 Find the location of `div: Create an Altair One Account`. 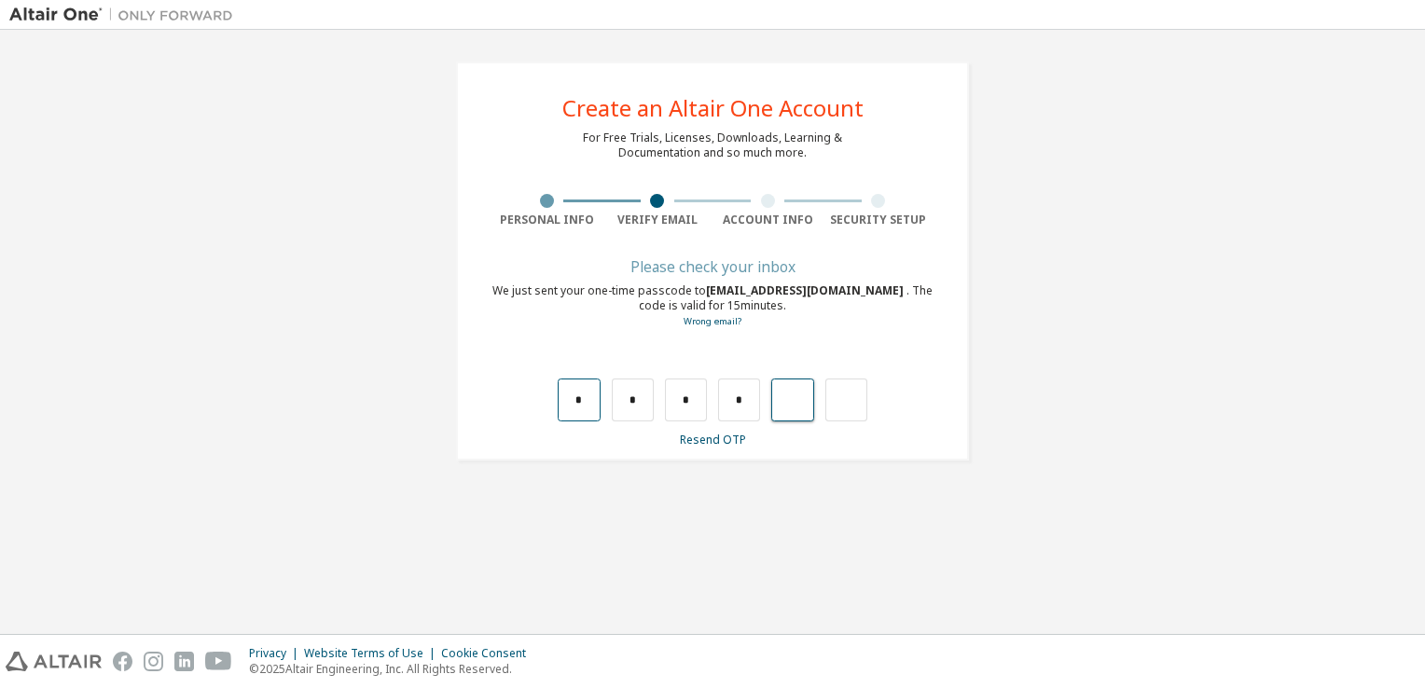

div: Create an Altair One Account is located at coordinates (712, 108).